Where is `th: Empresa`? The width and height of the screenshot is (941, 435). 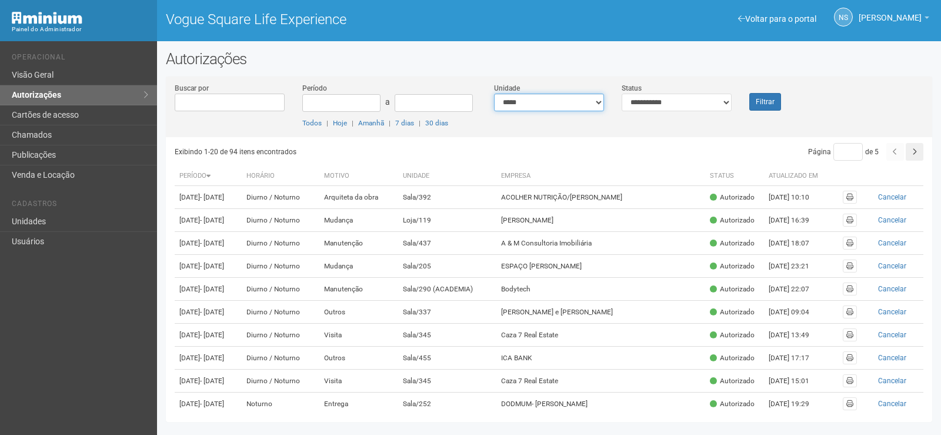 th: Empresa is located at coordinates (601, 176).